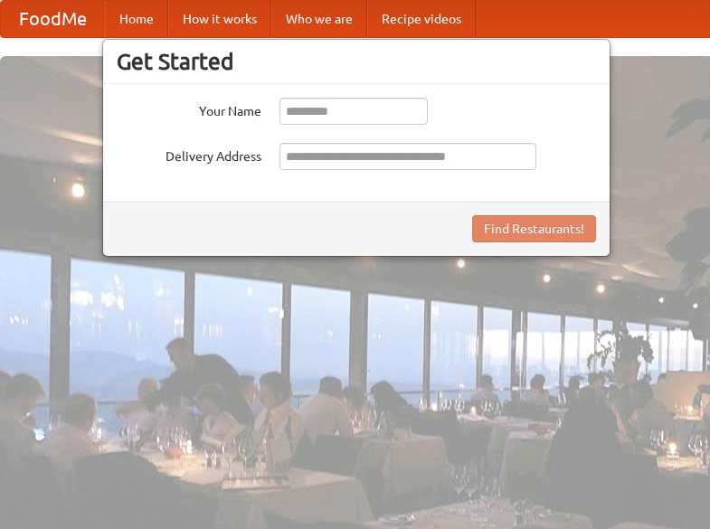 This screenshot has width=710, height=529. Describe the element at coordinates (422, 19) in the screenshot. I see `a: Recipe videos` at that location.